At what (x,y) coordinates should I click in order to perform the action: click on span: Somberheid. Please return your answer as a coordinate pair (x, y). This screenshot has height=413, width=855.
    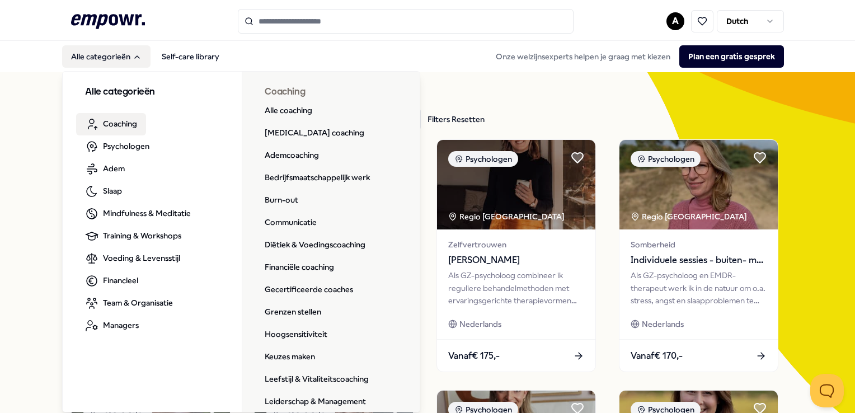
    Looking at the image, I should click on (698, 245).